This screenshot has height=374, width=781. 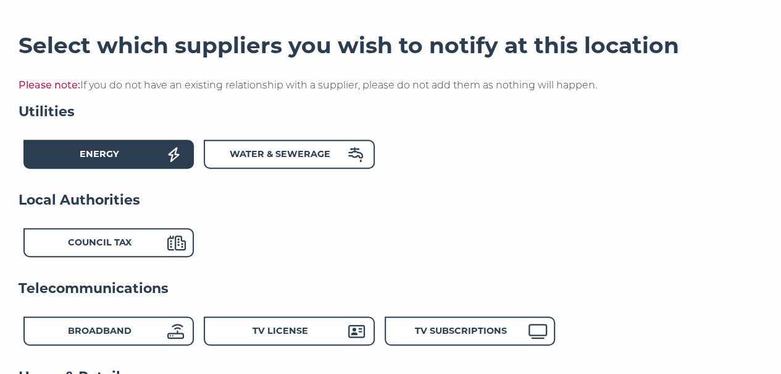 What do you see at coordinates (289, 330) in the screenshot?
I see `div: TV License` at bounding box center [289, 330].